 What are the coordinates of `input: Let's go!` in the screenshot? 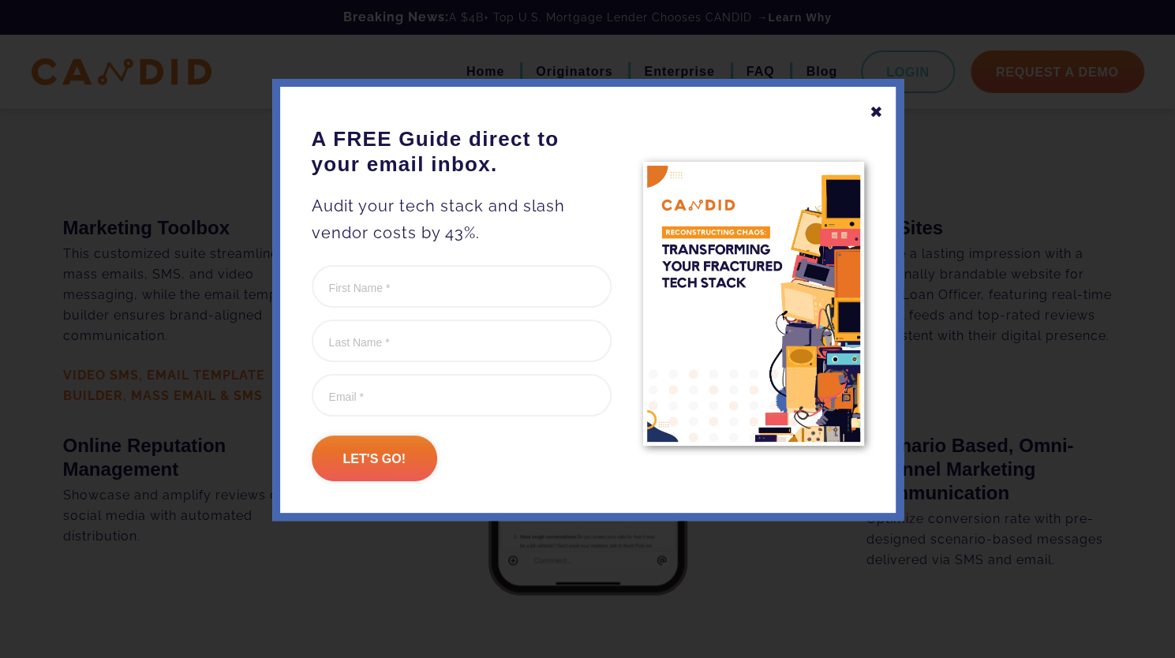 It's located at (374, 459).